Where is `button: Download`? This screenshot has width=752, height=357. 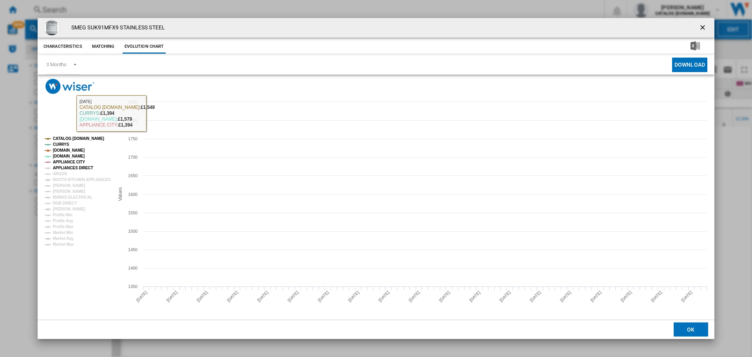 button: Download is located at coordinates (690, 65).